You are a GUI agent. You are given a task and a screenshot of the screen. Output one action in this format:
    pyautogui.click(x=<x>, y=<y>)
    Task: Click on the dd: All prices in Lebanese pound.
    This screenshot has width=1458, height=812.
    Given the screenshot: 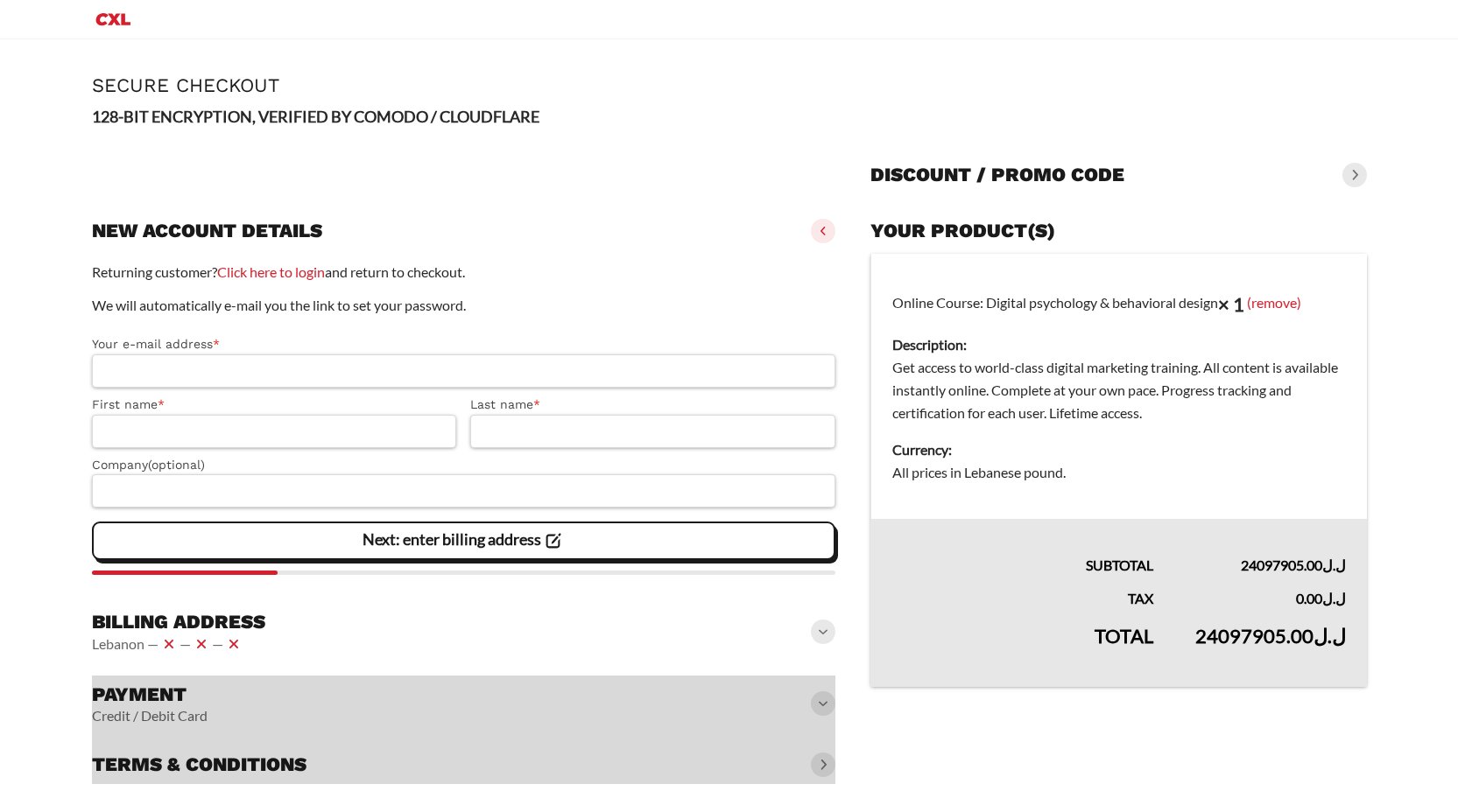 What is the action you would take?
    pyautogui.click(x=1118, y=473)
    